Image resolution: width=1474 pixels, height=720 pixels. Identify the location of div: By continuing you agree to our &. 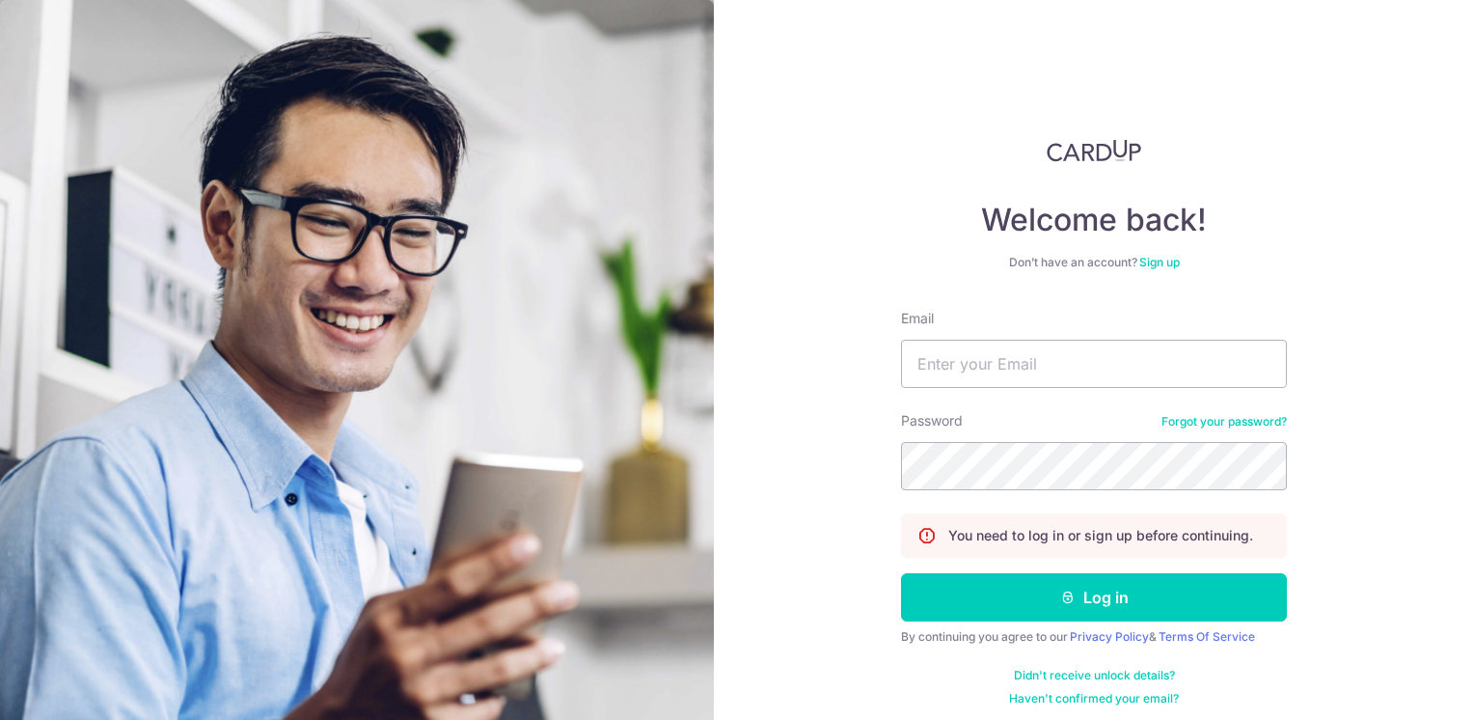
(1094, 637).